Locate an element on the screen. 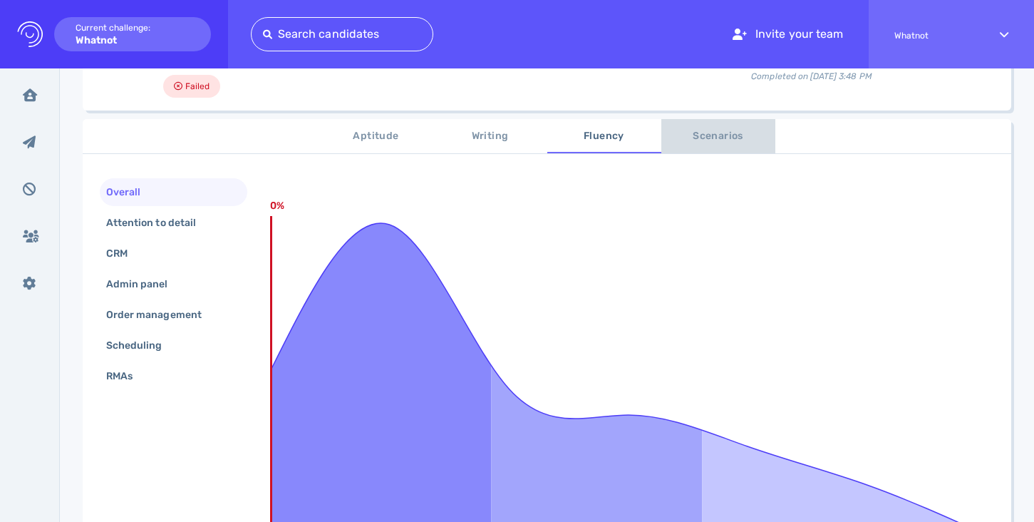 The width and height of the screenshot is (1034, 522). div: CRM is located at coordinates (124, 253).